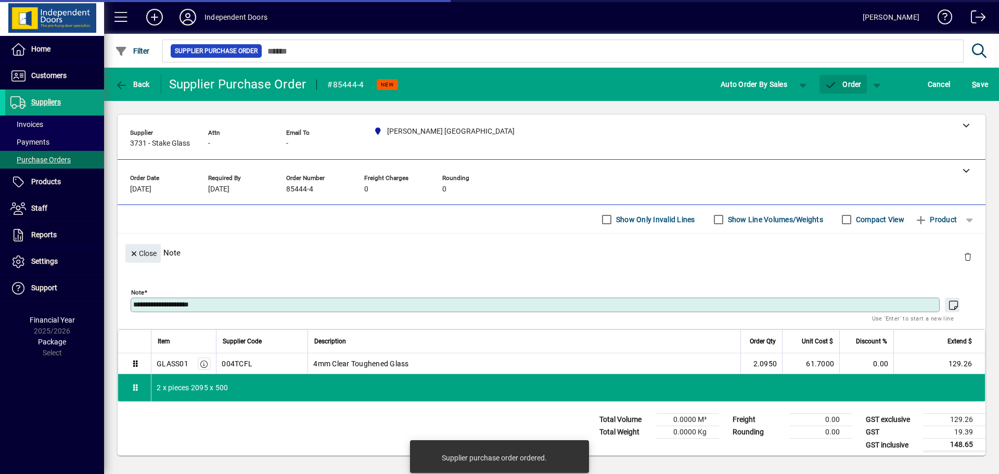 Image resolution: width=999 pixels, height=474 pixels. I want to click on app-page-header-button: Delete, so click(967, 256).